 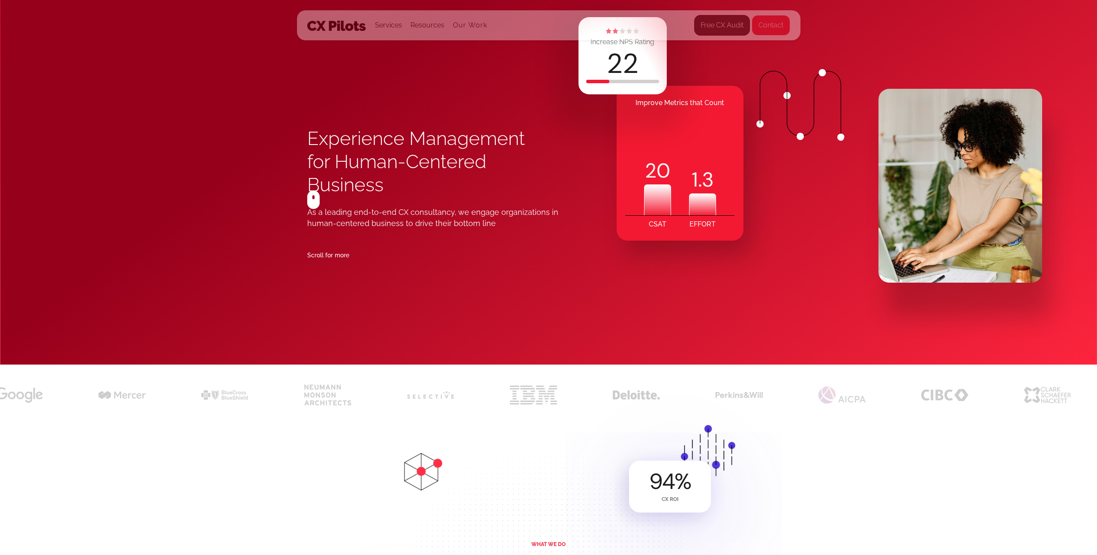 I want to click on div: CSAT, so click(x=657, y=224).